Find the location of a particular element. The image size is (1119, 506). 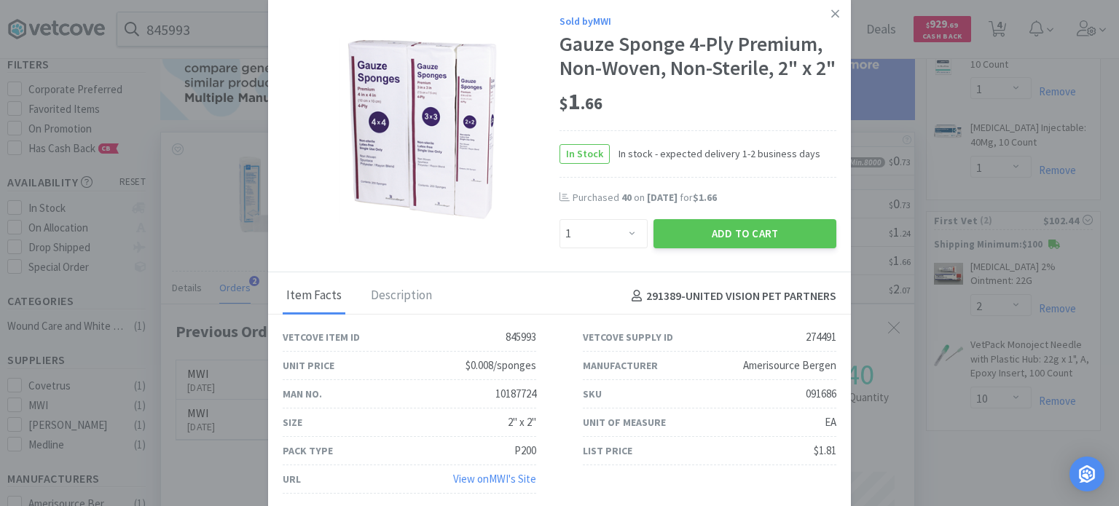

div: Vetcove Item ID is located at coordinates (321, 337).